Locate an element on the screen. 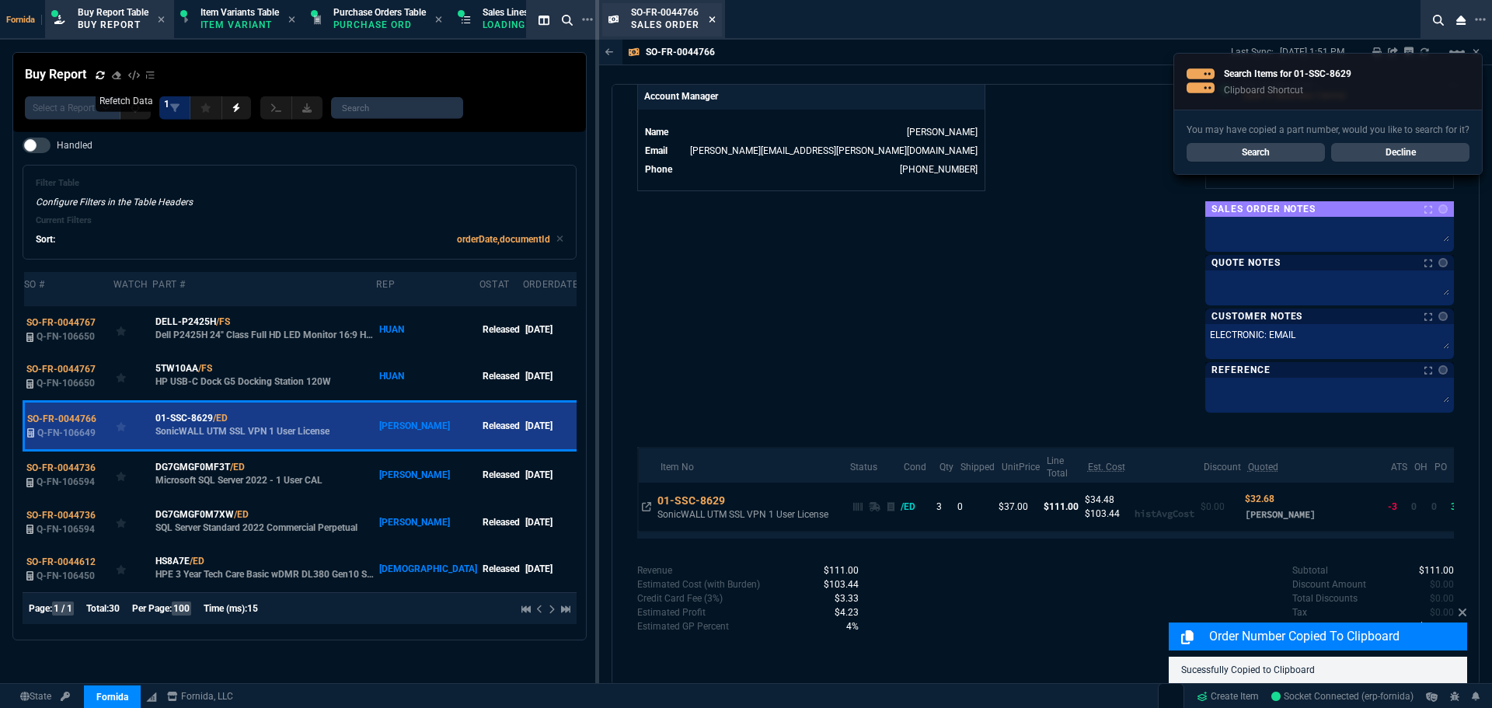 The width and height of the screenshot is (1492, 708). p: Quote Notes is located at coordinates (1246, 263).